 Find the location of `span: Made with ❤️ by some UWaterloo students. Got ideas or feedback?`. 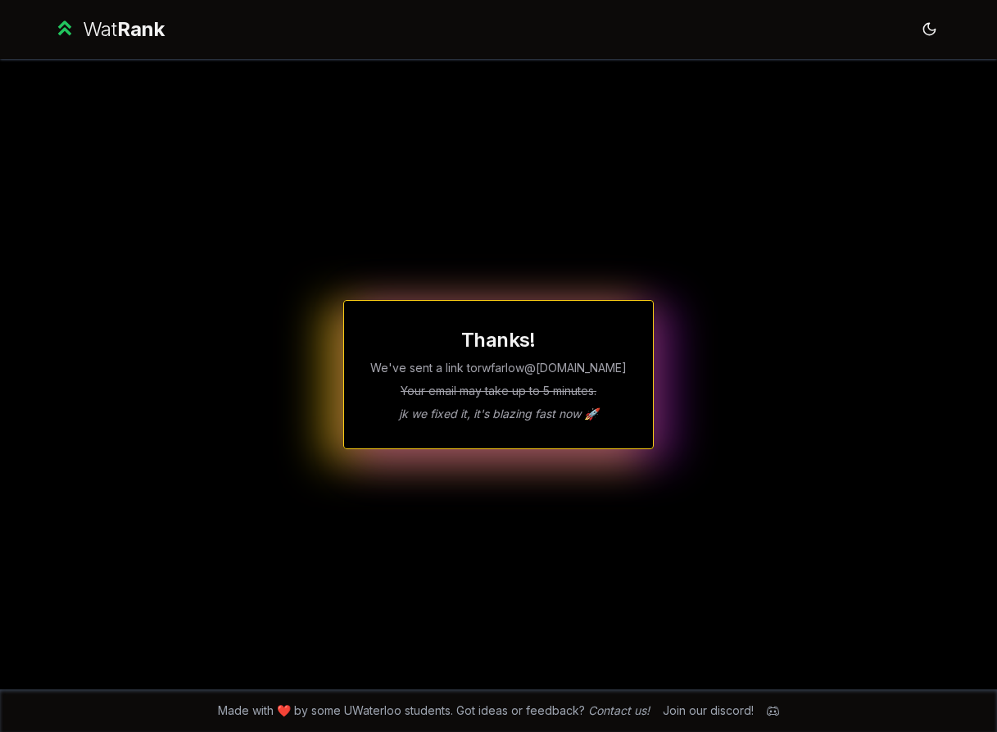

span: Made with ❤️ by some UWaterloo students. Got ideas or feedback? is located at coordinates (434, 711).